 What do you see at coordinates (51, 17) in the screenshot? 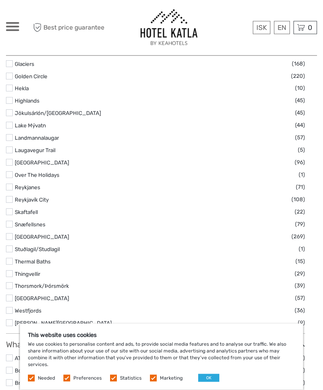
I see `p: We're away right now. Please check back later!` at bounding box center [51, 17].